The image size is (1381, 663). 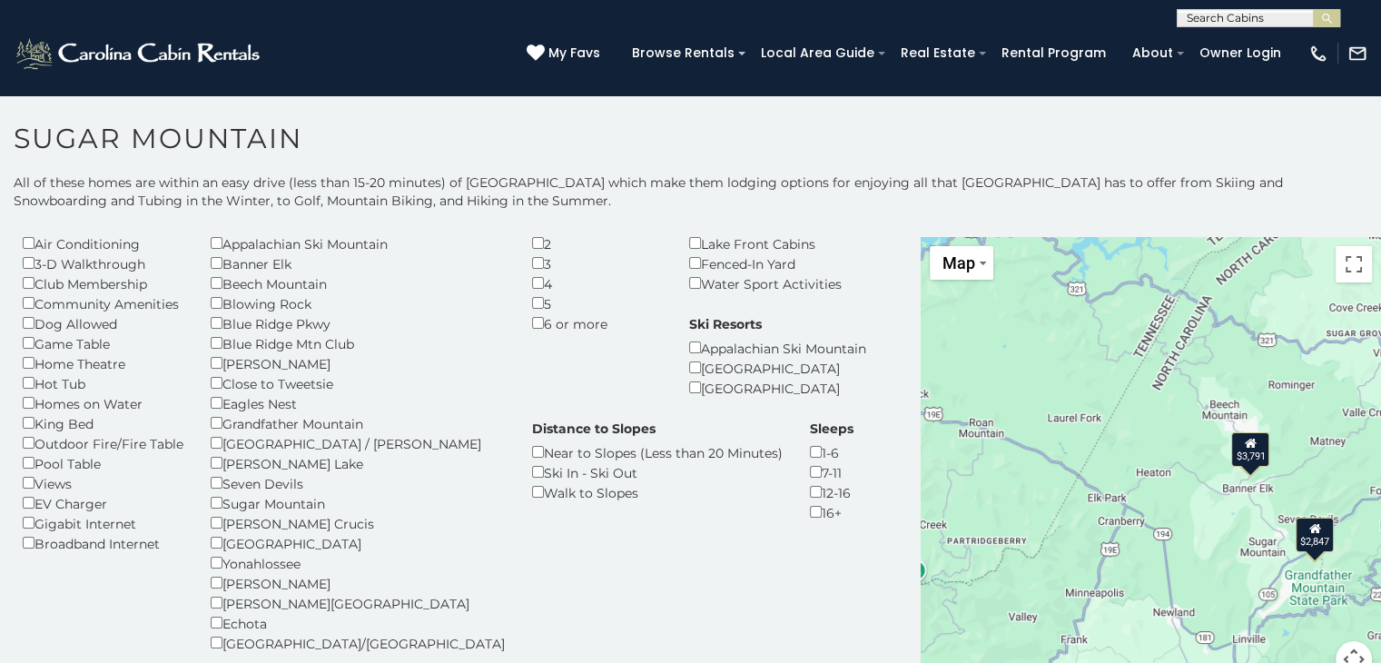 What do you see at coordinates (566, 54) in the screenshot?
I see `a: My Favs` at bounding box center [566, 54].